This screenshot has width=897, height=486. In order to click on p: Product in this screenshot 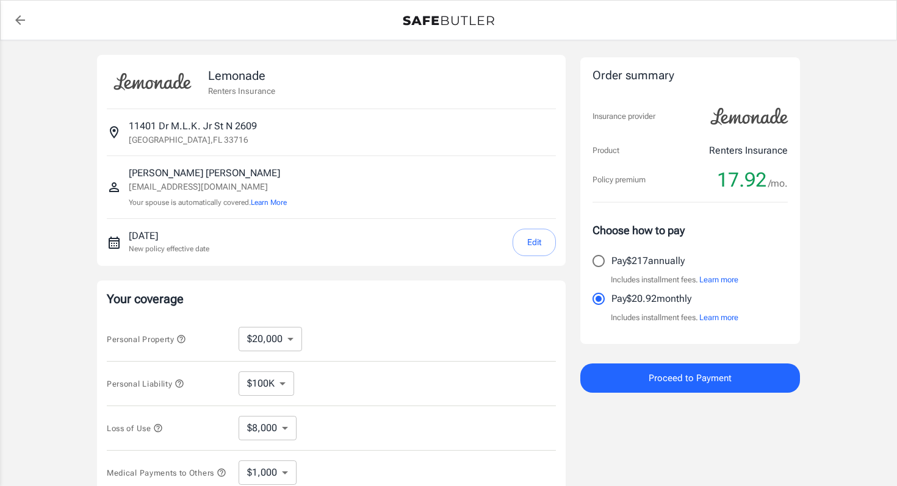, I will do `click(606, 151)`.